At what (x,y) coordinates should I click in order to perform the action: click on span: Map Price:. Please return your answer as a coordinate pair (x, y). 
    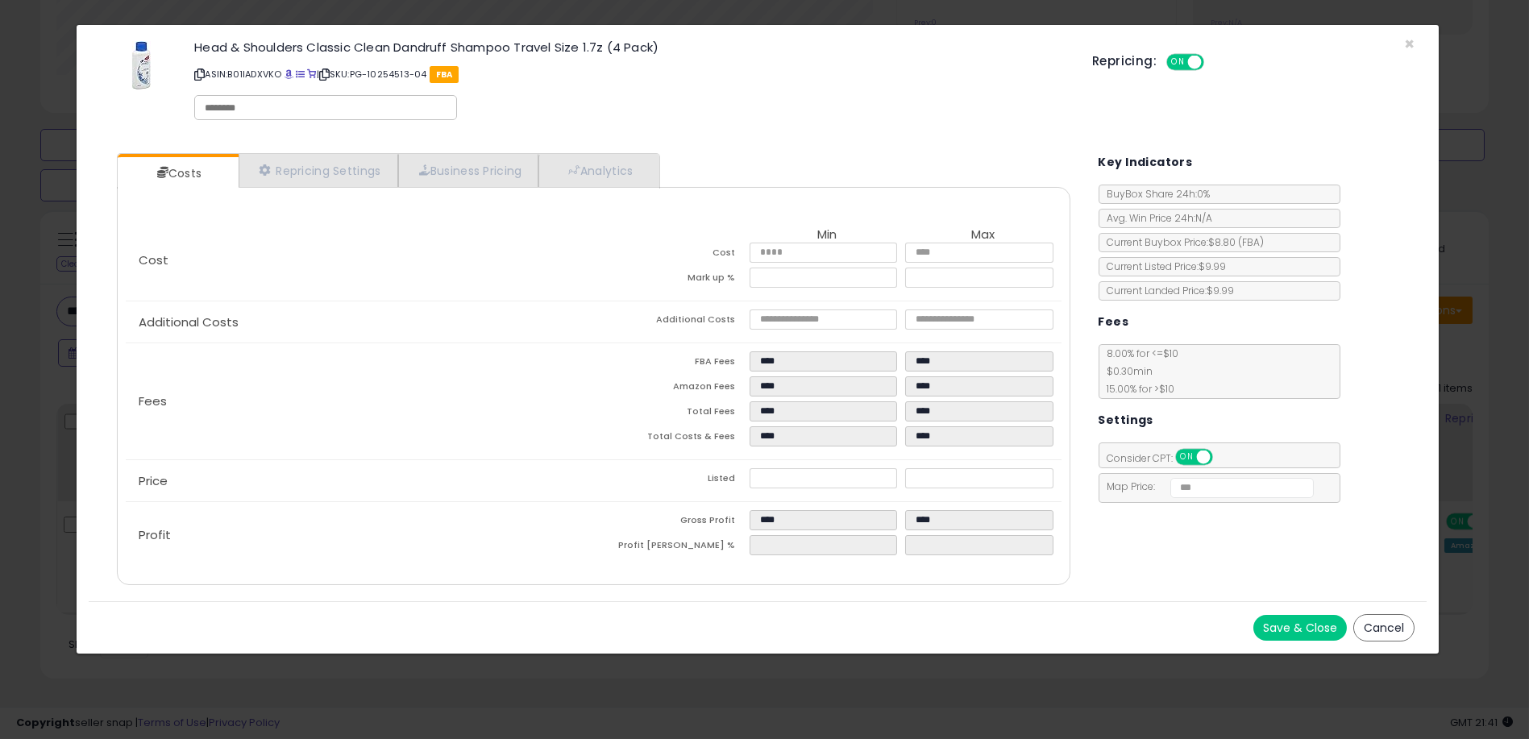
    Looking at the image, I should click on (1206, 486).